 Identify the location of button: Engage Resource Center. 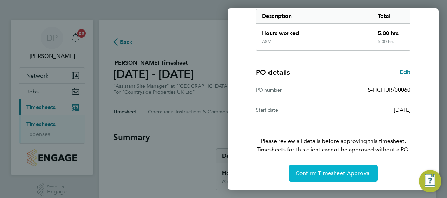
(430, 181).